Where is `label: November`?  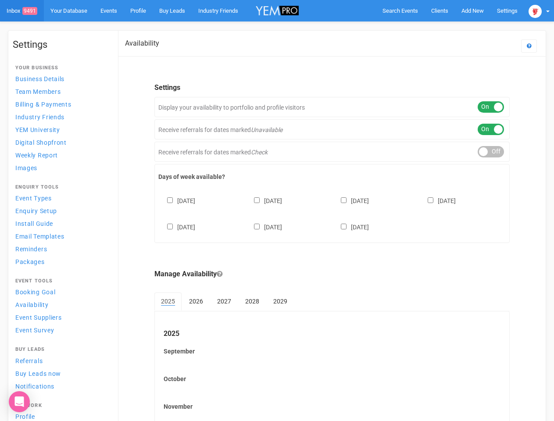
label: November is located at coordinates (332, 407).